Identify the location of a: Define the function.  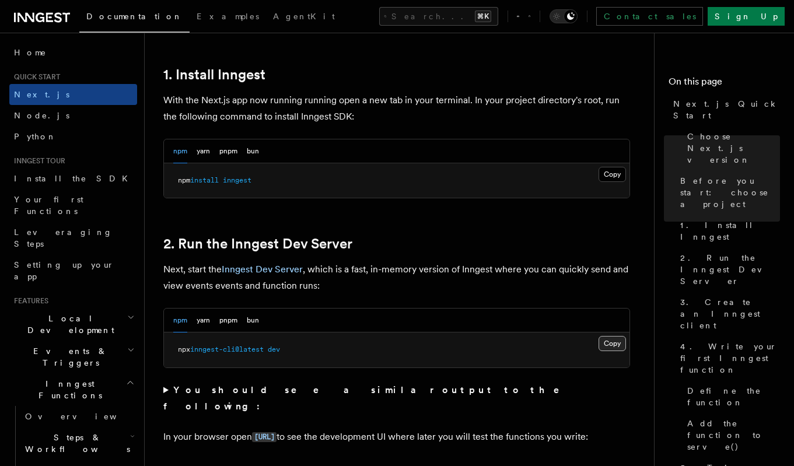
(731, 397).